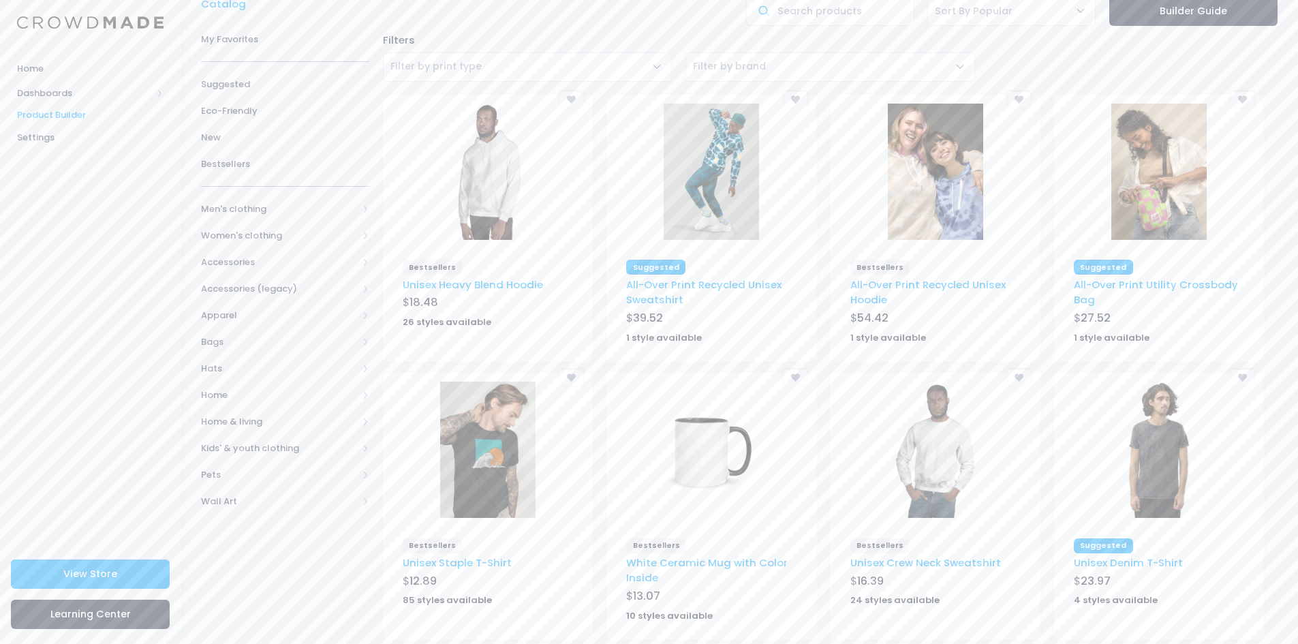  I want to click on span: 12.89, so click(423, 581).